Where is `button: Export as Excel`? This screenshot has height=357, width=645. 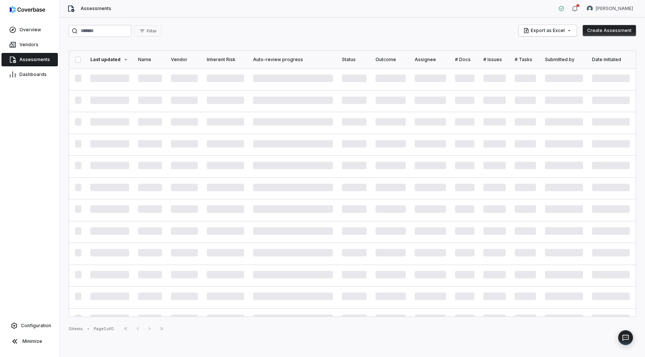 button: Export as Excel is located at coordinates (547, 31).